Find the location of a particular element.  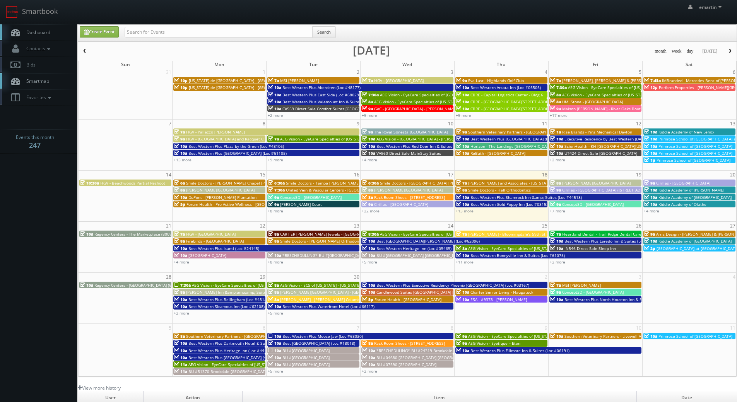

span: Best Western Plus Plaza by the Green (Loc #48106) is located at coordinates (236, 146).